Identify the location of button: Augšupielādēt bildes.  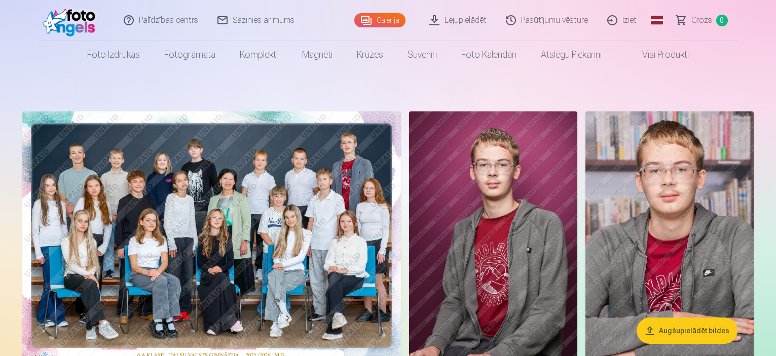
(687, 331).